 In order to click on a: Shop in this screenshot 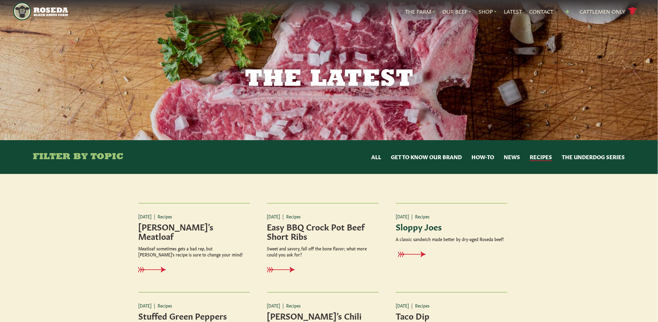, I will do `click(488, 11)`.